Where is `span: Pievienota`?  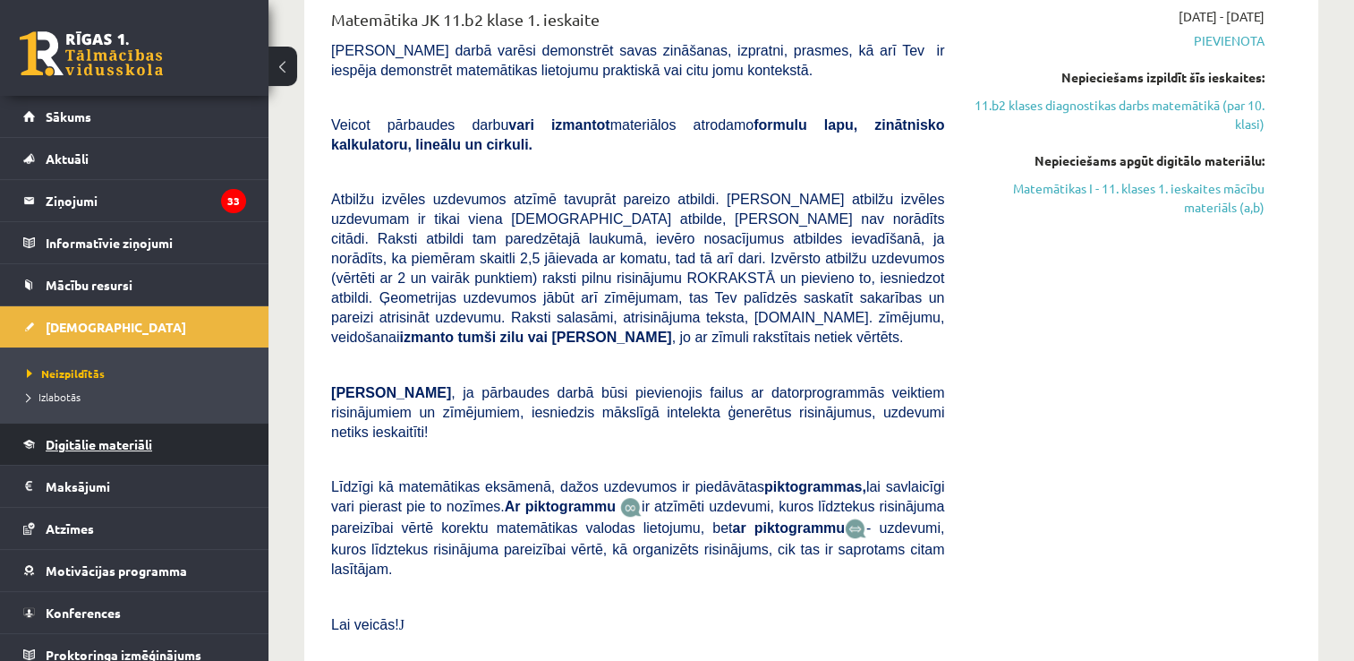
span: Pievienota is located at coordinates (1118, 40).